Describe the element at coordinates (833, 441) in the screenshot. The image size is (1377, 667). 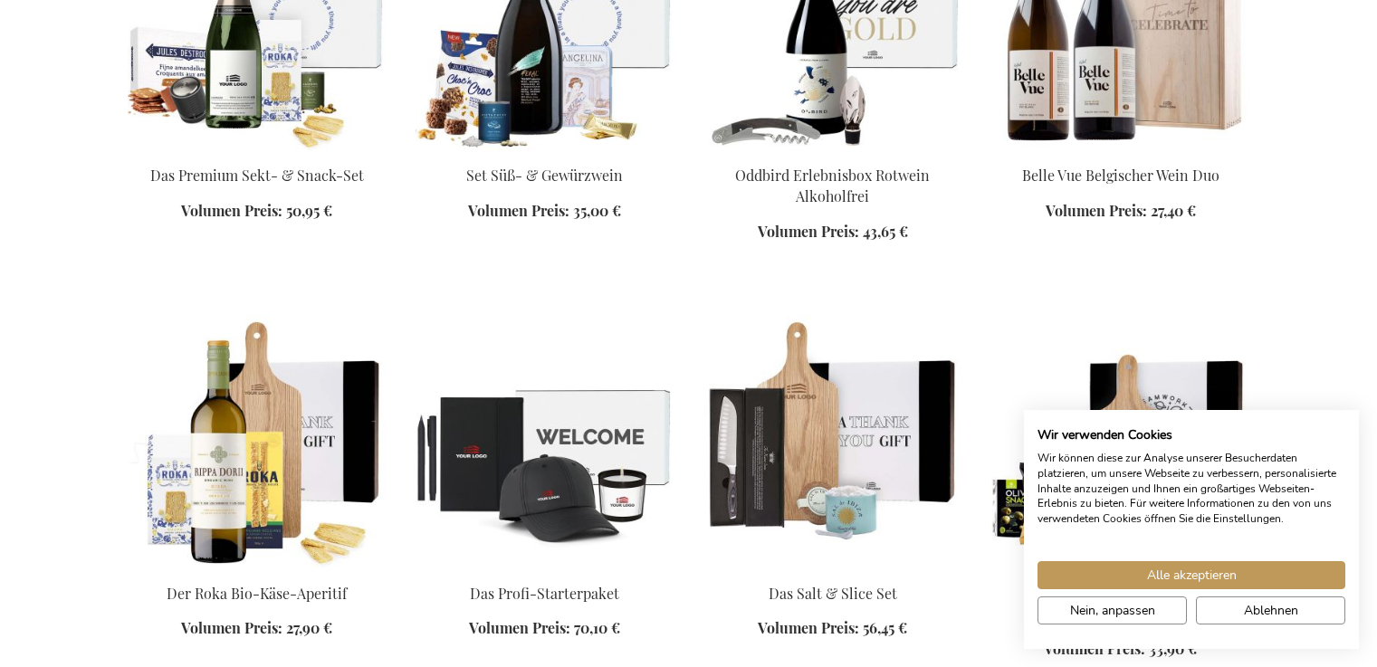
I see `img: The Salt & Slice Set Exclusive Business Gift` at that location.